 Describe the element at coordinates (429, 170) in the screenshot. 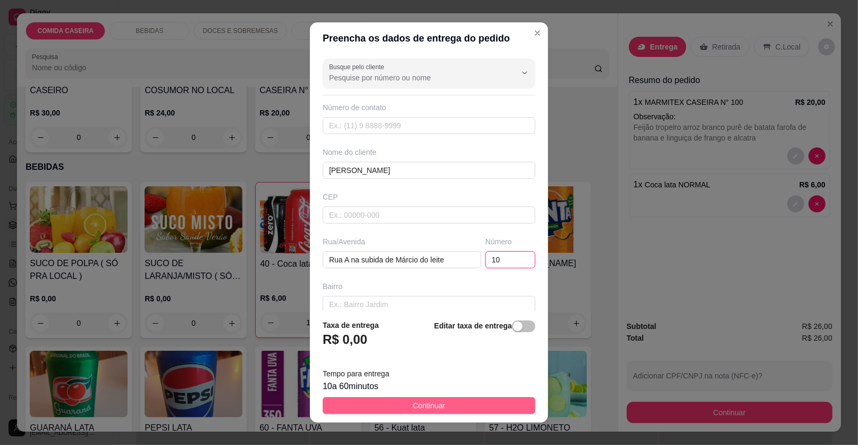

I see `input: Ex.: João da Silva` at that location.